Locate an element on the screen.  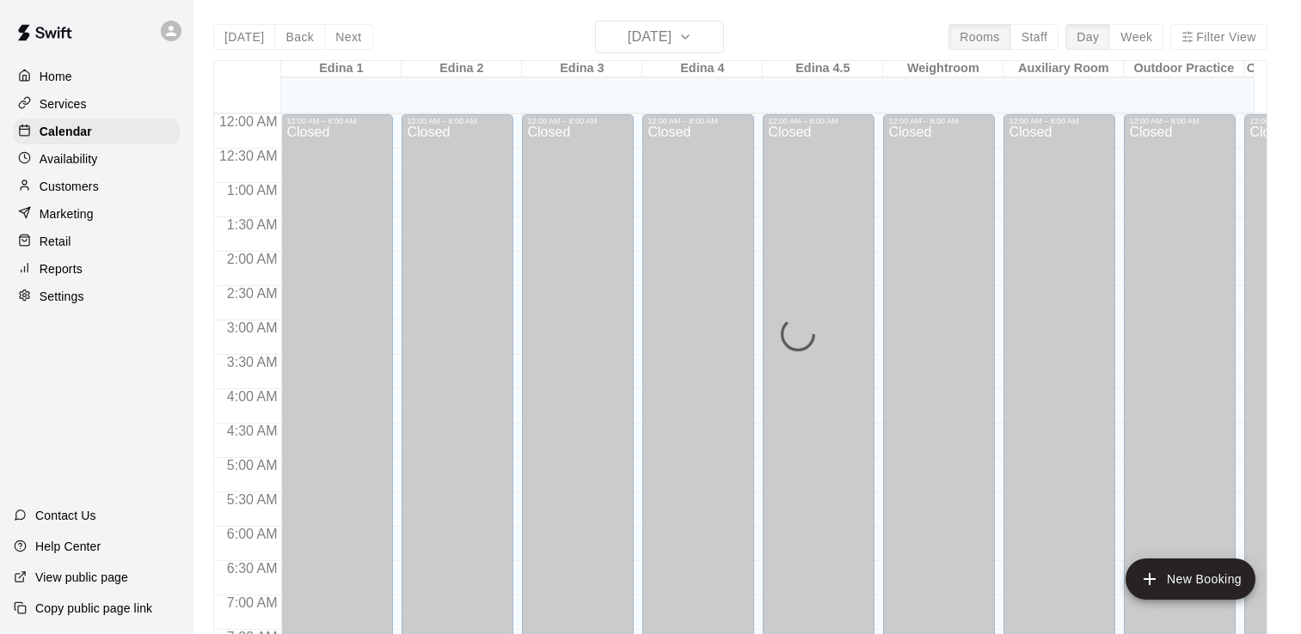
p: Reports is located at coordinates (61, 269).